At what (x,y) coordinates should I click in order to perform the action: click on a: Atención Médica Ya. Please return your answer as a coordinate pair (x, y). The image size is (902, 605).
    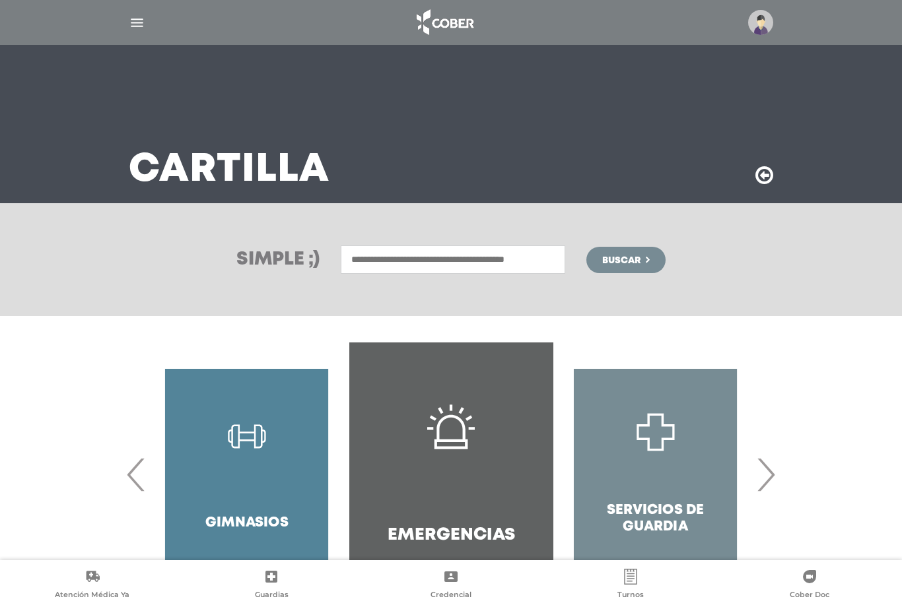
    Looking at the image, I should click on (92, 586).